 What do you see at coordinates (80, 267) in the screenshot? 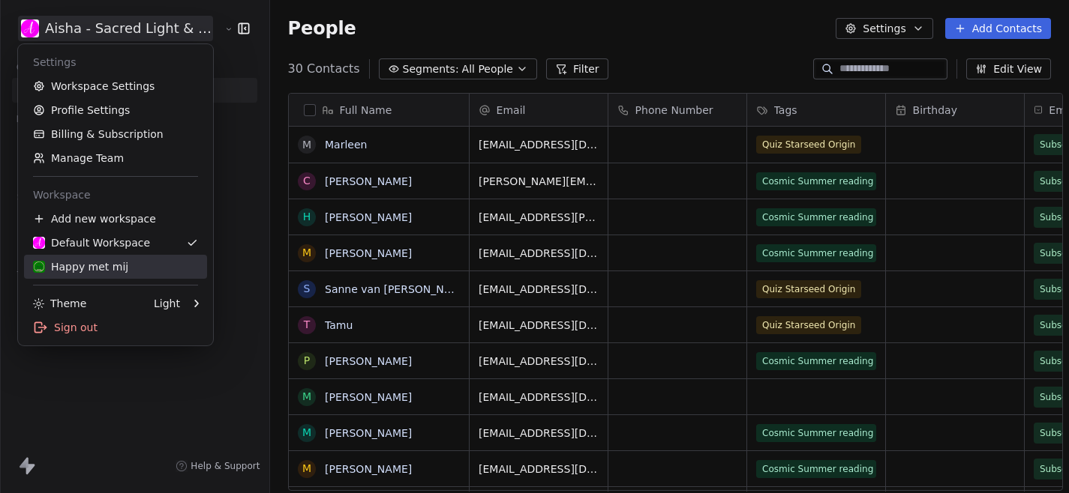
I see `div: Happy met mij` at bounding box center [80, 267].